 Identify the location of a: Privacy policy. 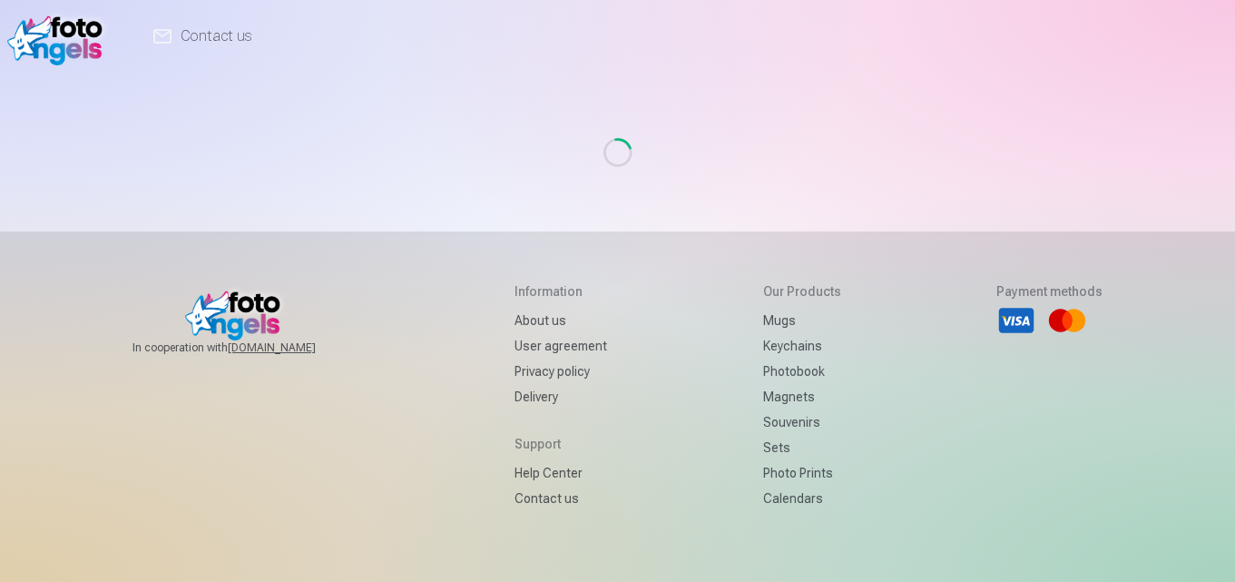
(561, 371).